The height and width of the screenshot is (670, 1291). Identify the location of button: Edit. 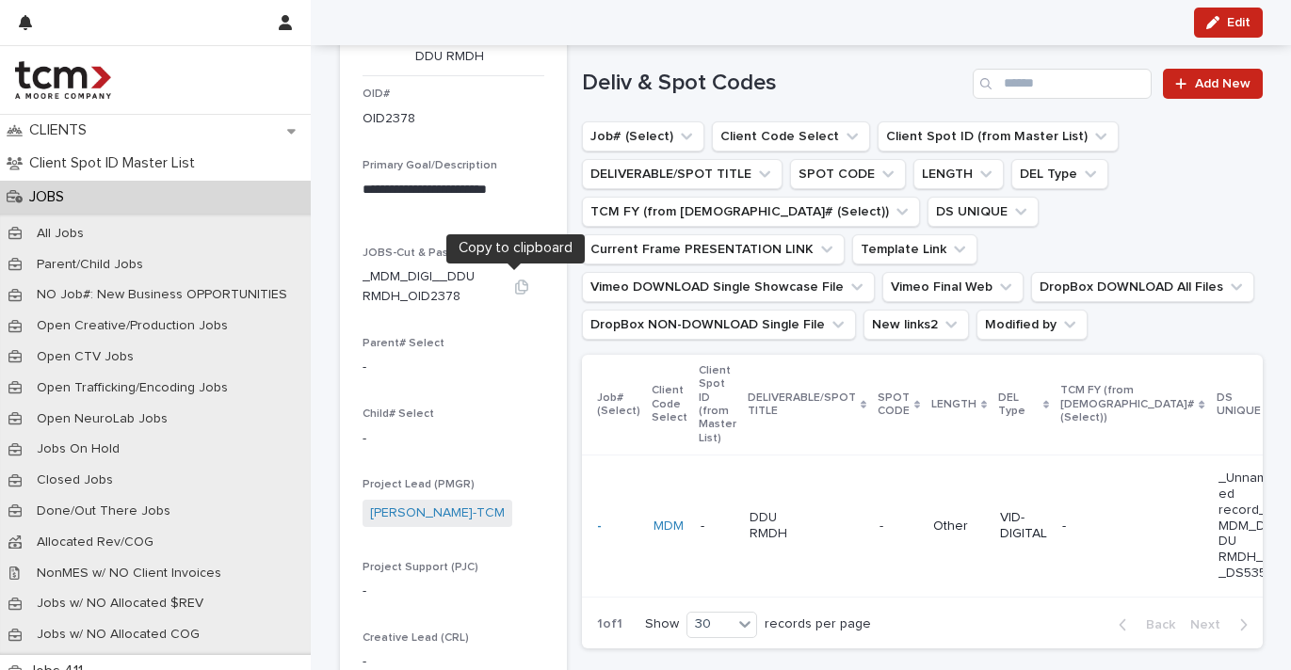
(1228, 23).